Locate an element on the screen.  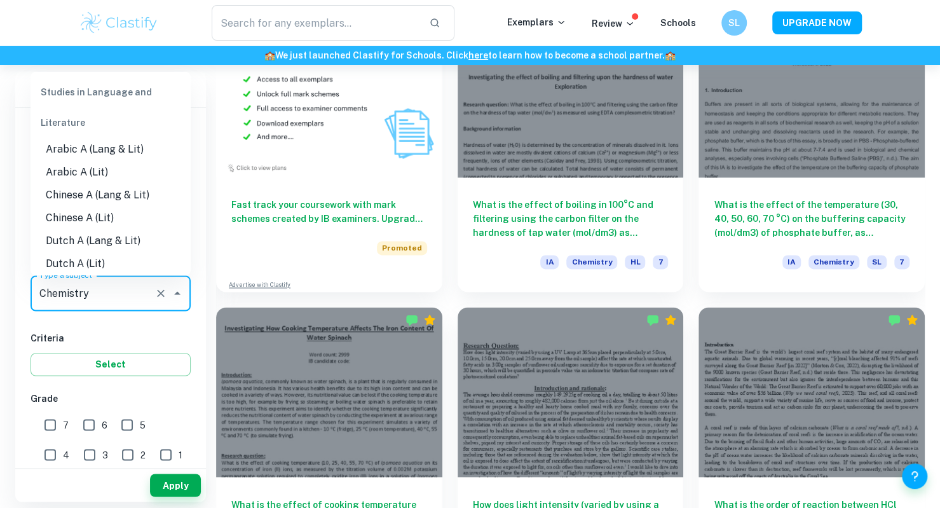
a: Clastify logo is located at coordinates (119, 23).